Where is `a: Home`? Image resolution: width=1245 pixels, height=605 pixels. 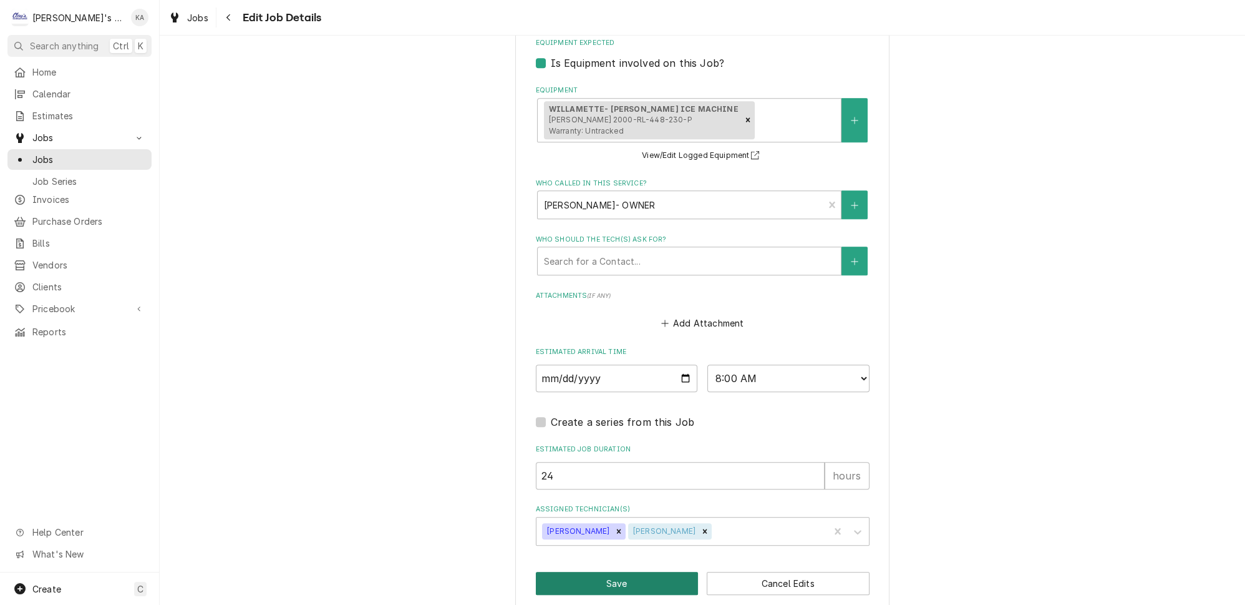 a: Home is located at coordinates (79, 72).